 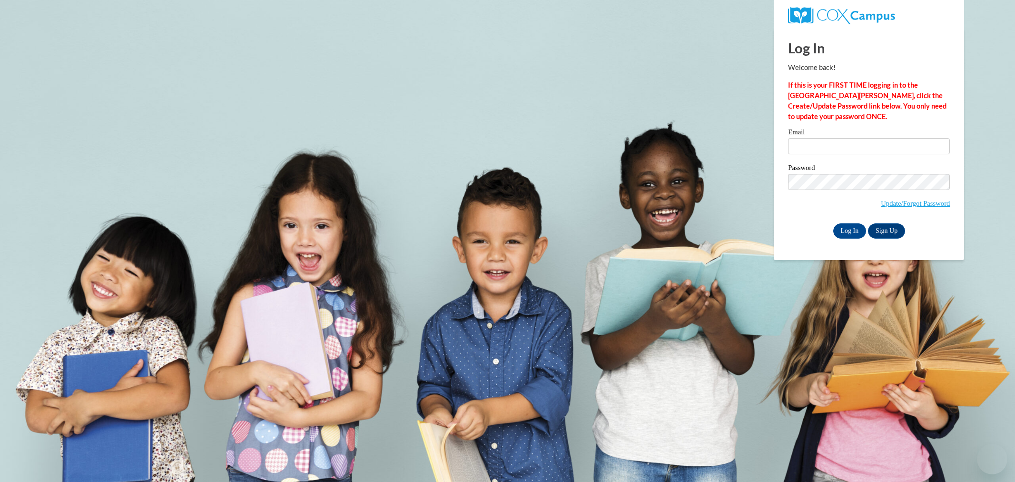 What do you see at coordinates (915, 203) in the screenshot?
I see `a: Update/Forgot Password` at bounding box center [915, 203].